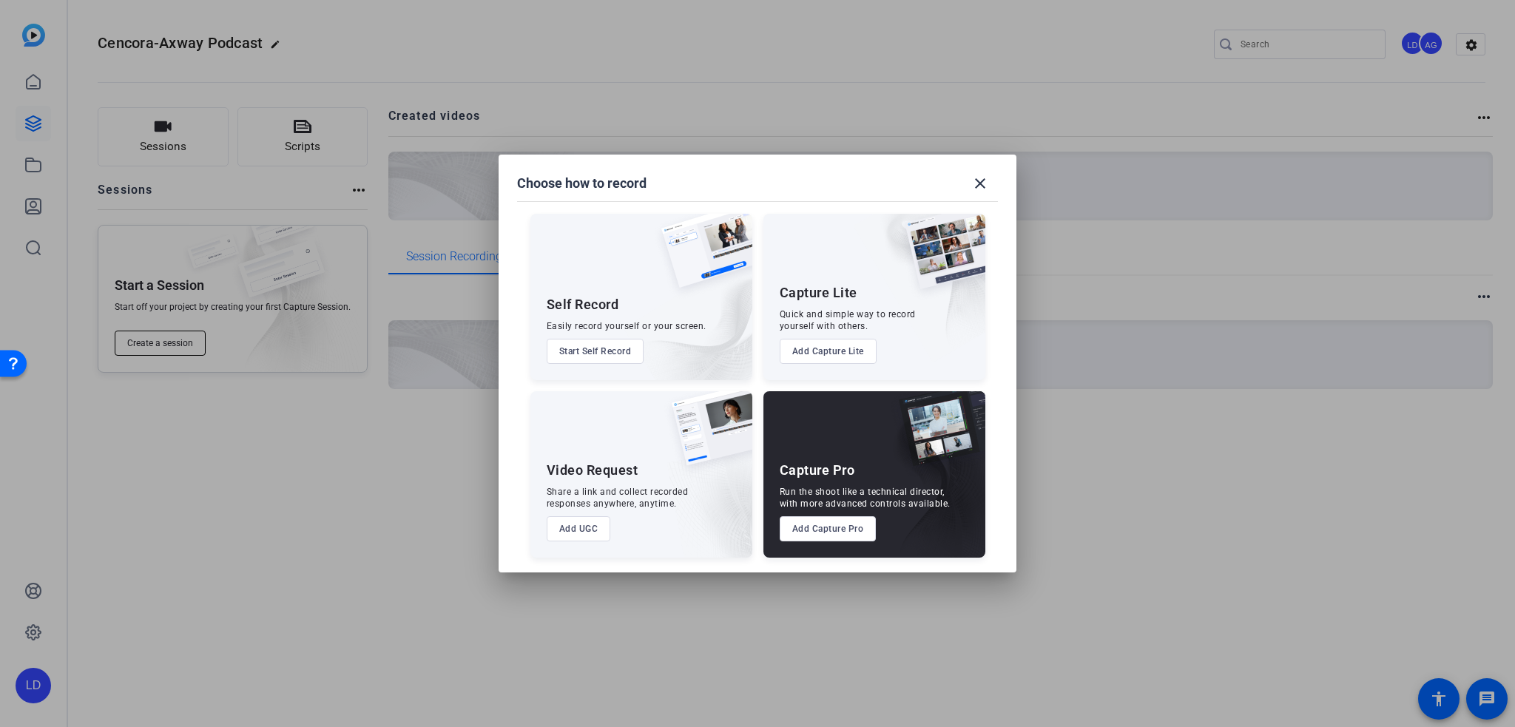  What do you see at coordinates (581, 183) in the screenshot?
I see `h1: Choose how to record` at bounding box center [581, 183].